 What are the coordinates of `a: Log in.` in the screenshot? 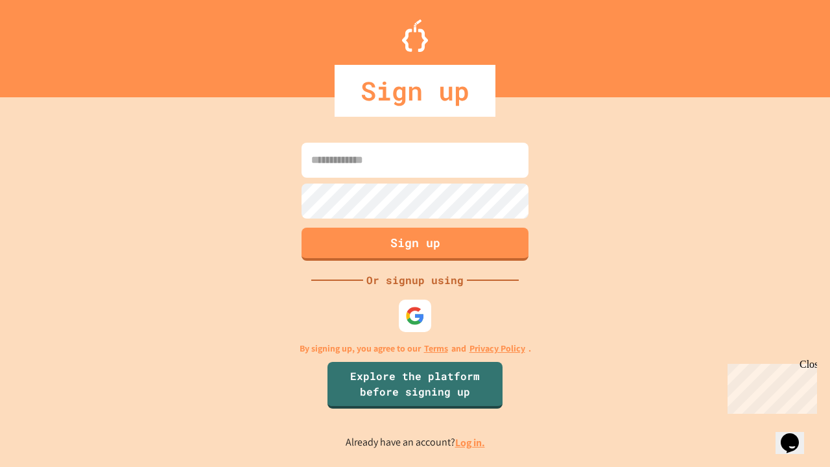 It's located at (470, 442).